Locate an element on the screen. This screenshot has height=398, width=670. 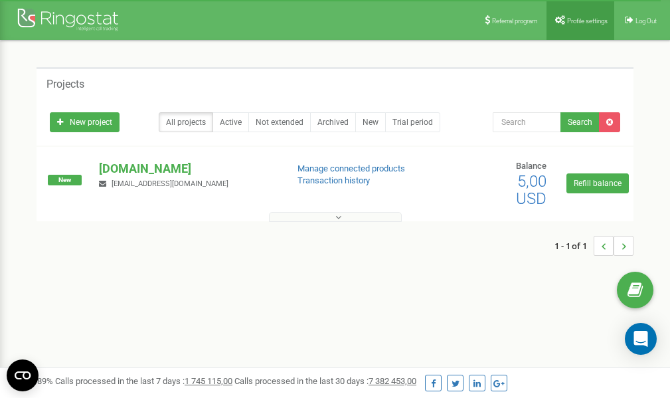
span: Referral program is located at coordinates (515, 21).